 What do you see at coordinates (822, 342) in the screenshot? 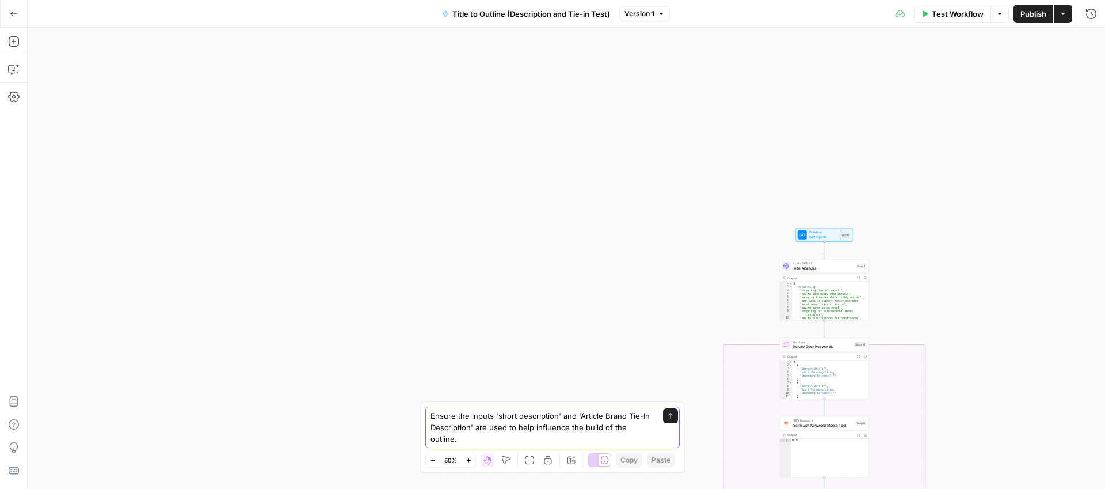
I see `span: Iteration` at bounding box center [822, 342].